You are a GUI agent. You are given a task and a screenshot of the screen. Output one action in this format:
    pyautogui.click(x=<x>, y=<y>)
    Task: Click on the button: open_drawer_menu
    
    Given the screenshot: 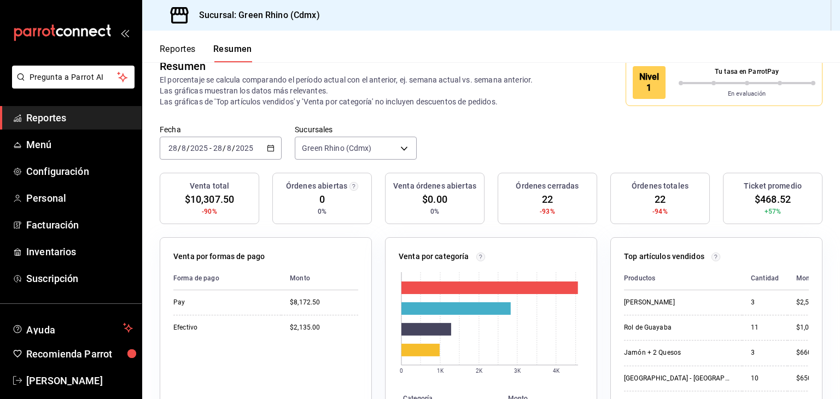 What is the action you would take?
    pyautogui.click(x=125, y=33)
    